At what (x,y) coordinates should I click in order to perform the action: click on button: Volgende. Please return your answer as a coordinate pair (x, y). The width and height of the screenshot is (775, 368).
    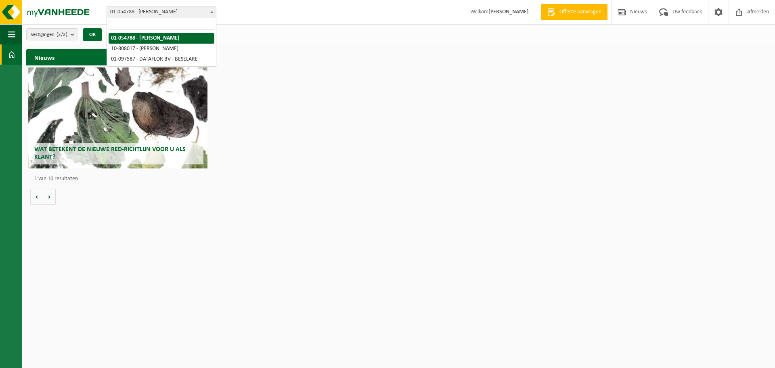
    Looking at the image, I should click on (49, 196).